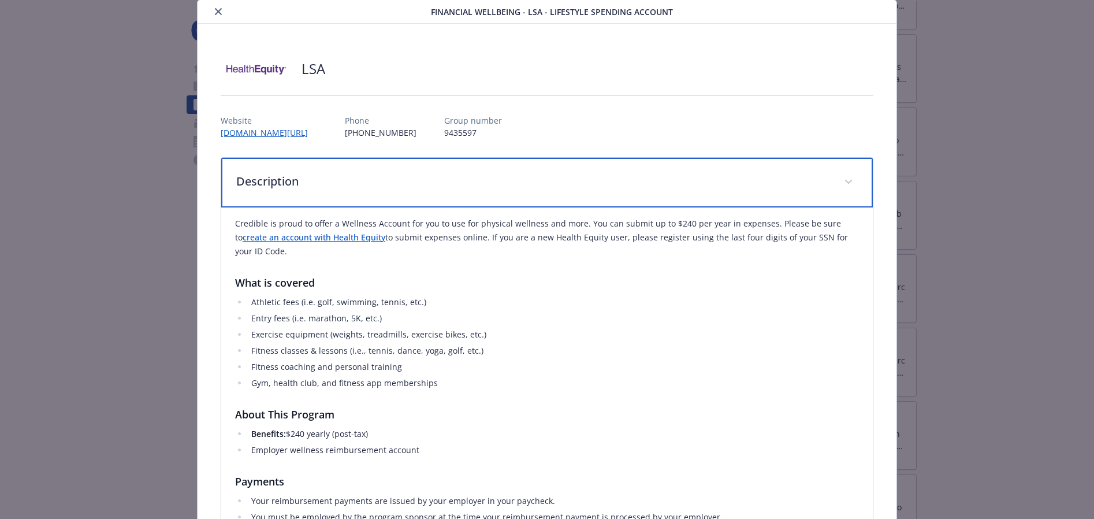 Image resolution: width=1094 pixels, height=519 pixels. What do you see at coordinates (554, 383) in the screenshot?
I see `li: Gym, health club, and fitness app memberships` at bounding box center [554, 383].